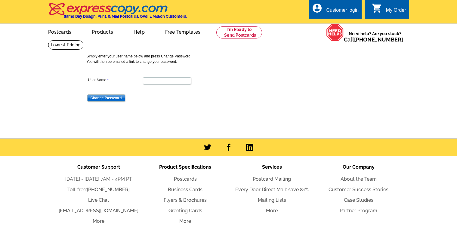 The height and width of the screenshot is (227, 457). Describe the element at coordinates (185, 210) in the screenshot. I see `a: Greeting Cards` at that location.